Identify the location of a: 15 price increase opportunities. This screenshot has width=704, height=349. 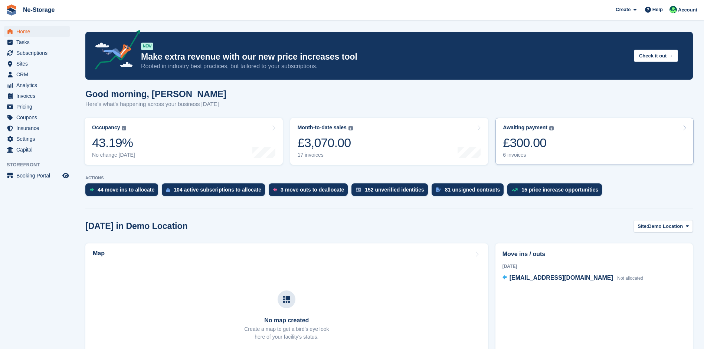
(556, 192).